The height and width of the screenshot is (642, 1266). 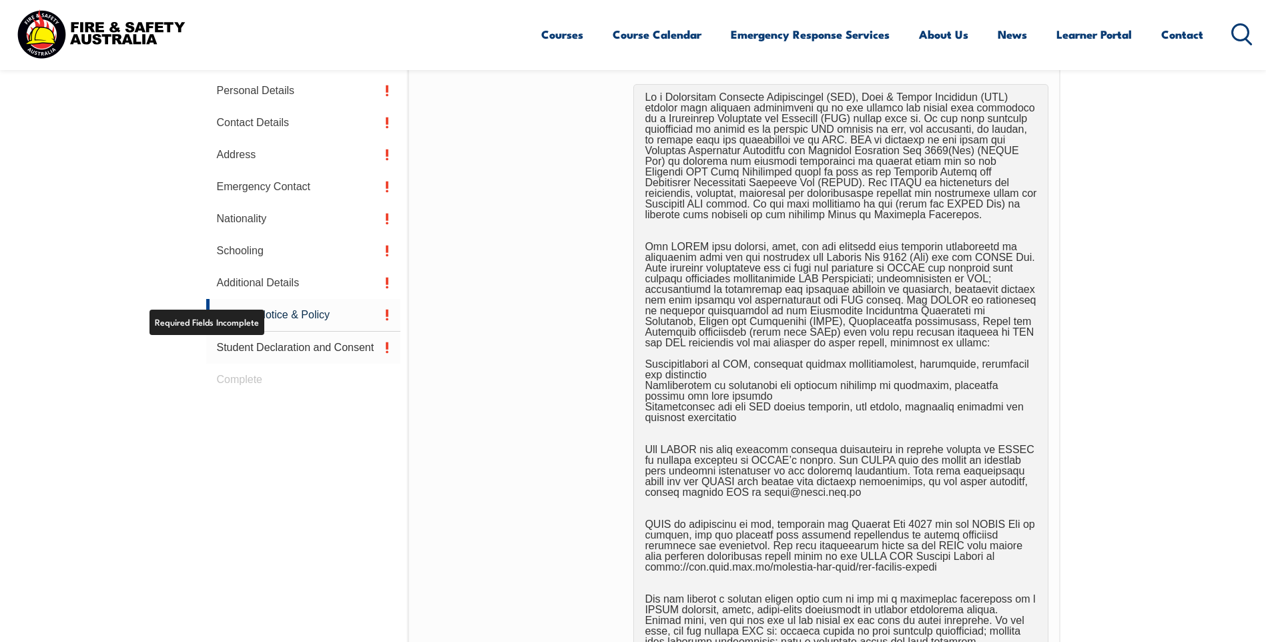 I want to click on a: About Us, so click(x=944, y=34).